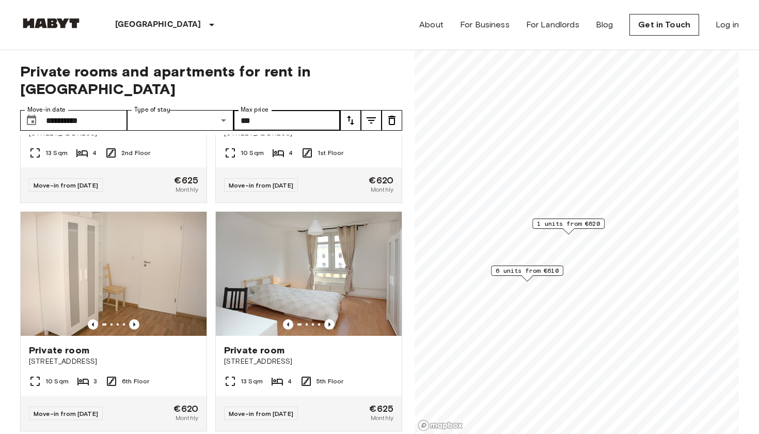 The image size is (759, 434). What do you see at coordinates (31, 120) in the screenshot?
I see `button: Choose date, selected date is 1 Jan 2026` at bounding box center [31, 120].